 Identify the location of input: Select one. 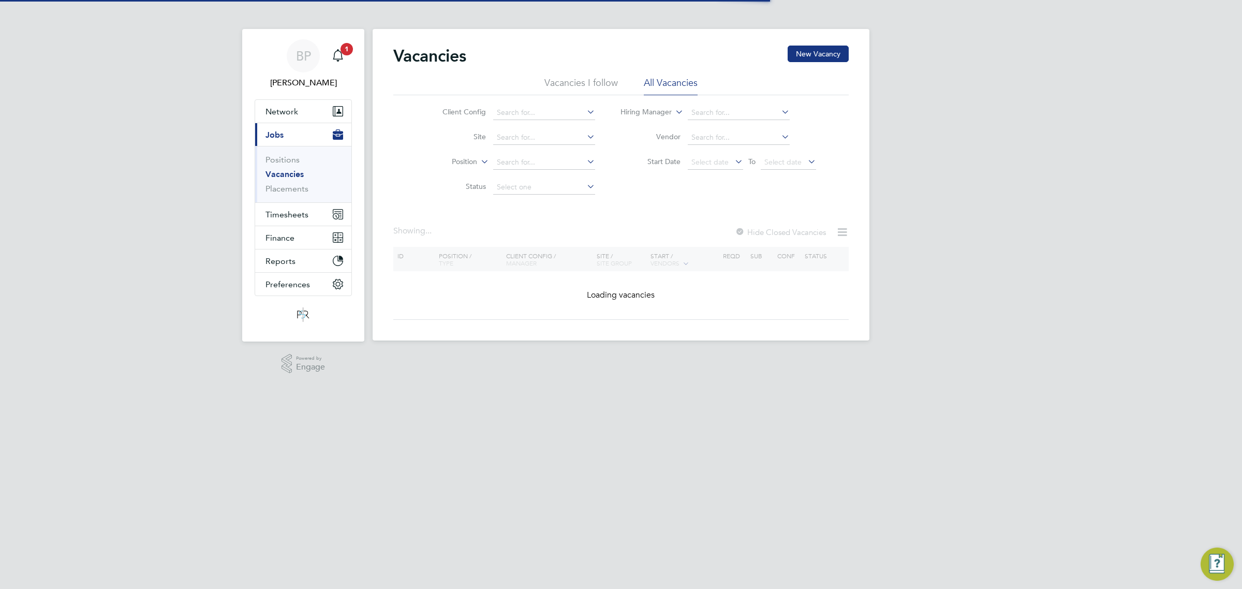
(544, 187).